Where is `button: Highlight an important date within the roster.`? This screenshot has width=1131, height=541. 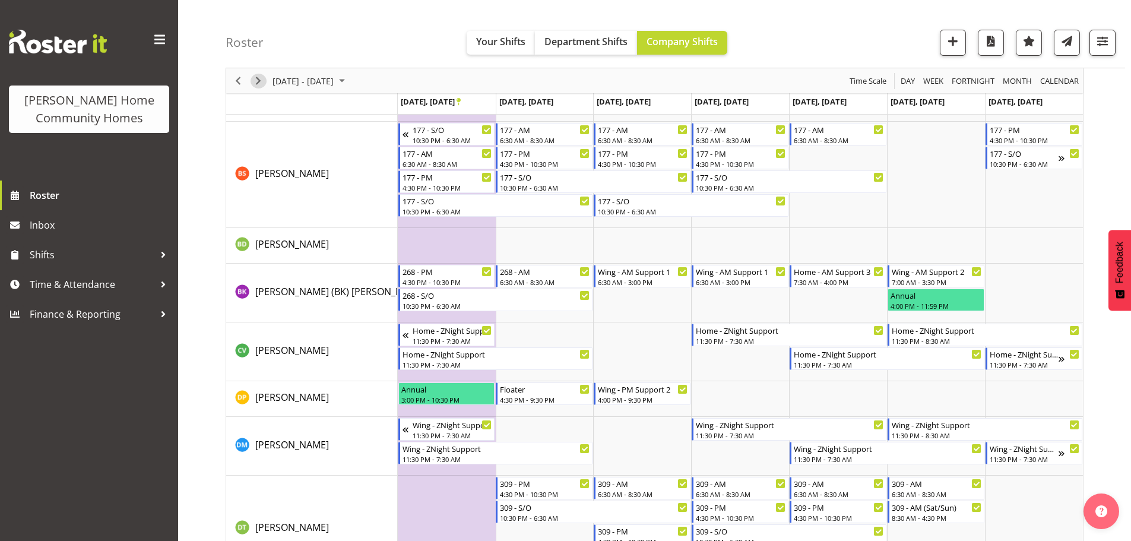
button: Highlight an important date within the roster. is located at coordinates (1029, 43).